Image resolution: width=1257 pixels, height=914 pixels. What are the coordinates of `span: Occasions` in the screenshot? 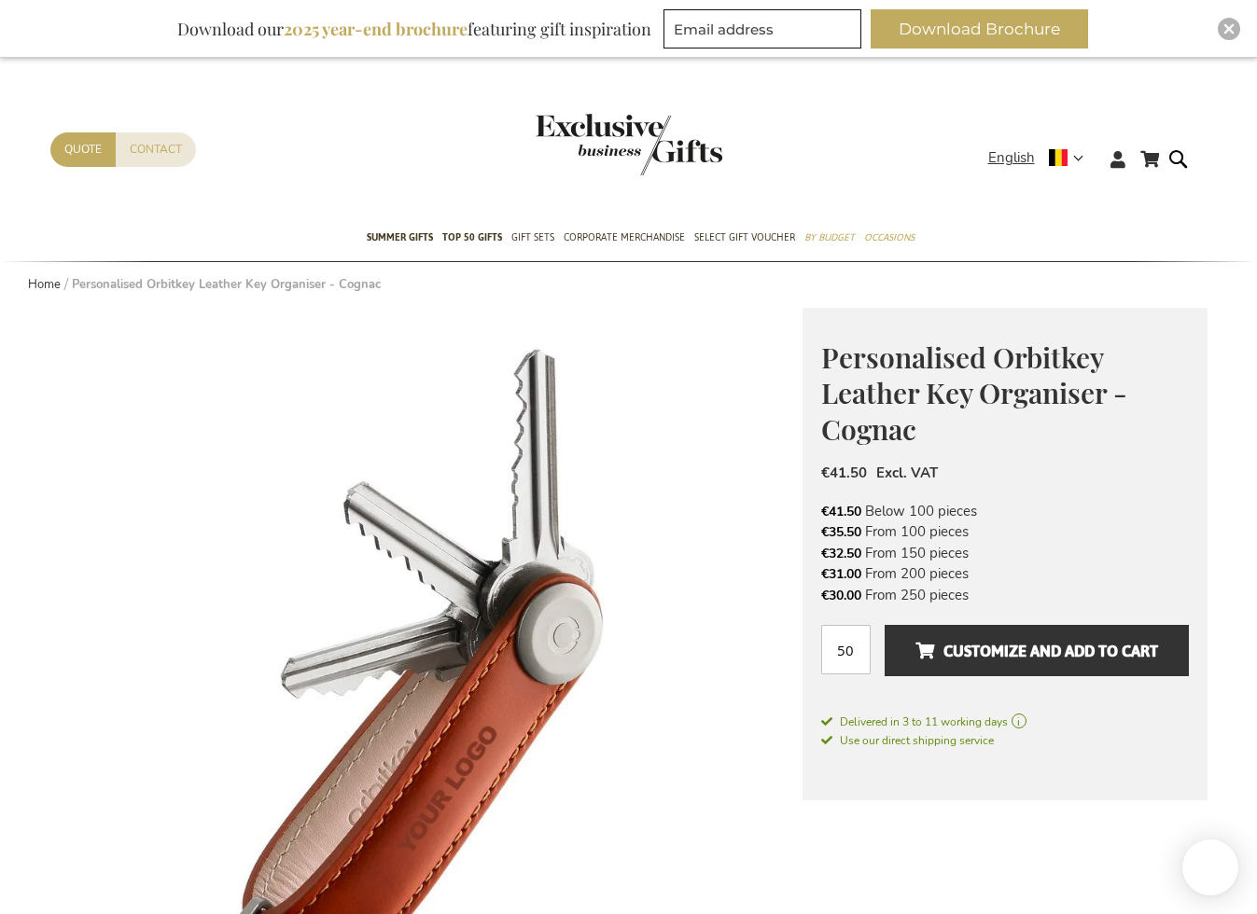 It's located at (889, 237).